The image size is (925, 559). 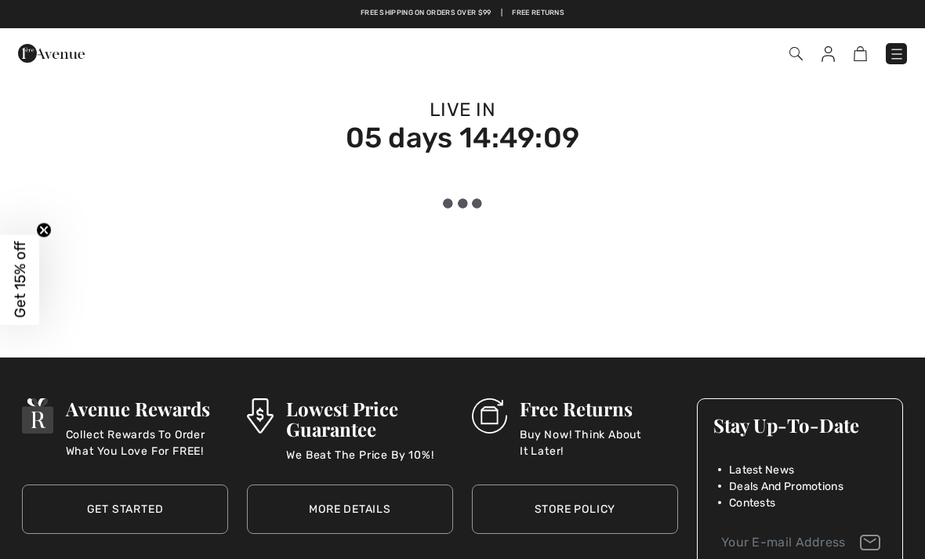 What do you see at coordinates (426, 13) in the screenshot?
I see `a: Free shipping on orders over $99` at bounding box center [426, 13].